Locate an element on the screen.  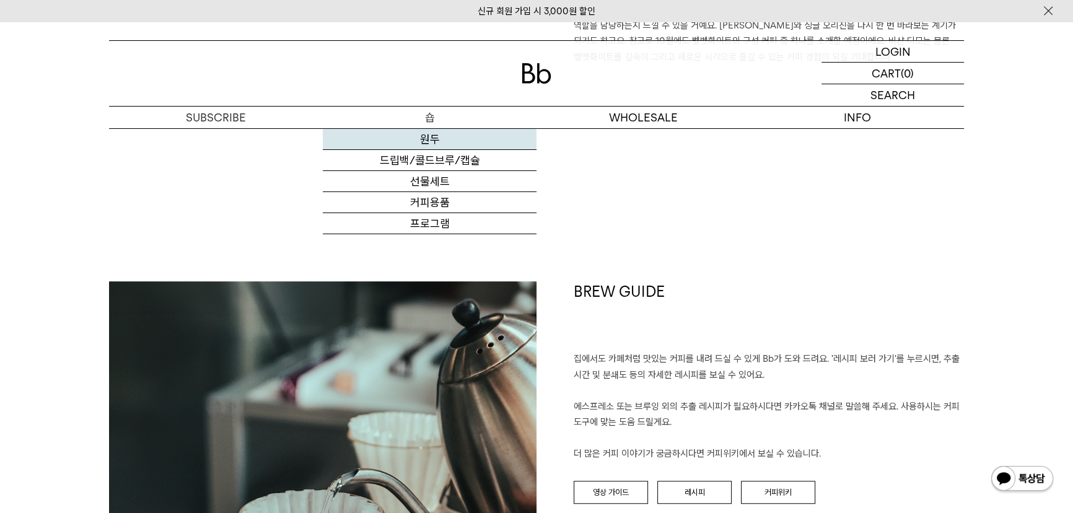
a: 원두 is located at coordinates (429, 139).